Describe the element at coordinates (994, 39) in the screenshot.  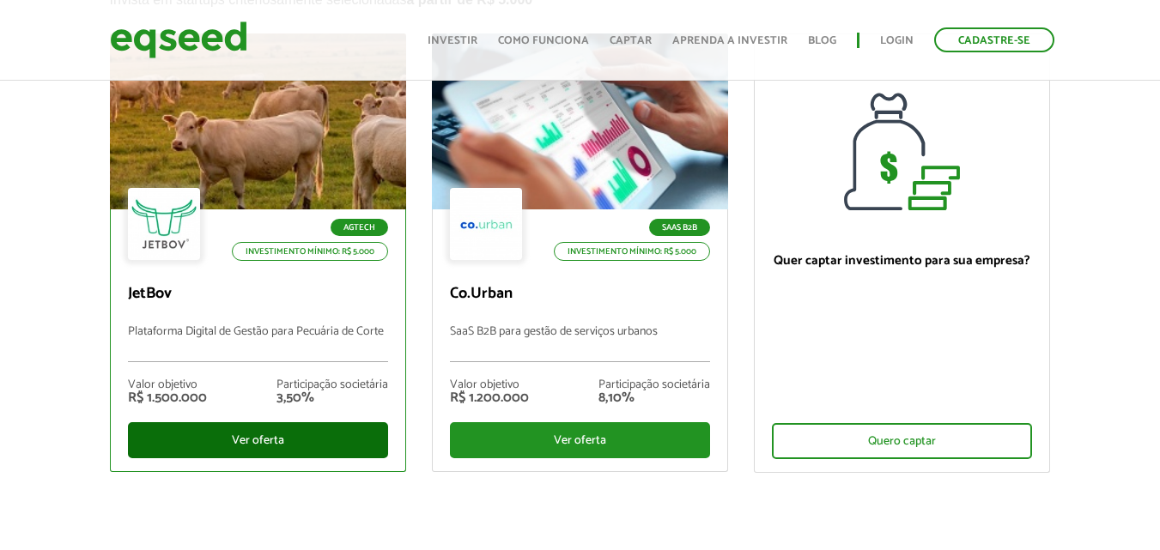
I see `a: Cadastre-se` at that location.